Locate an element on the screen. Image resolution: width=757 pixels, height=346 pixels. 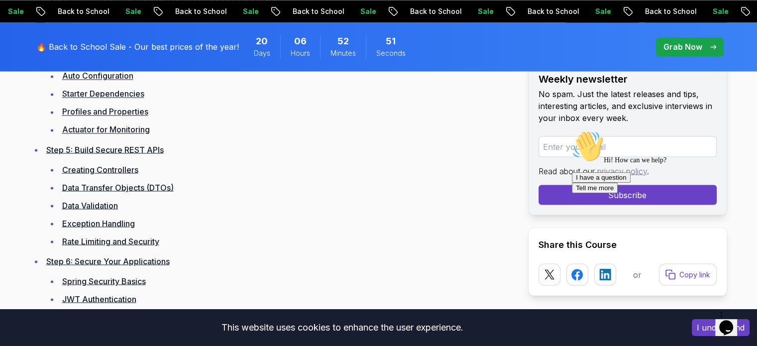
span: Hi! How can we help? is located at coordinates (51, 33).